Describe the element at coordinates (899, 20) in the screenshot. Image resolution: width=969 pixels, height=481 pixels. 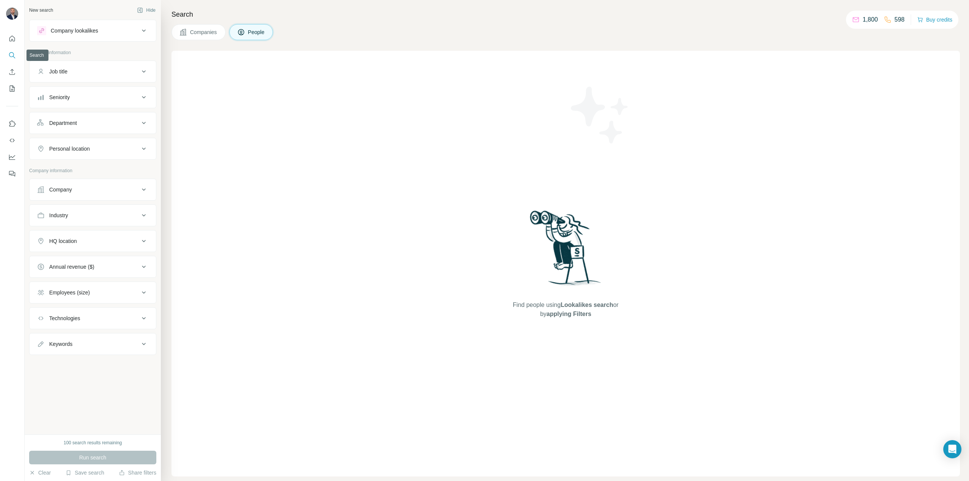
I see `p: 598` at that location.